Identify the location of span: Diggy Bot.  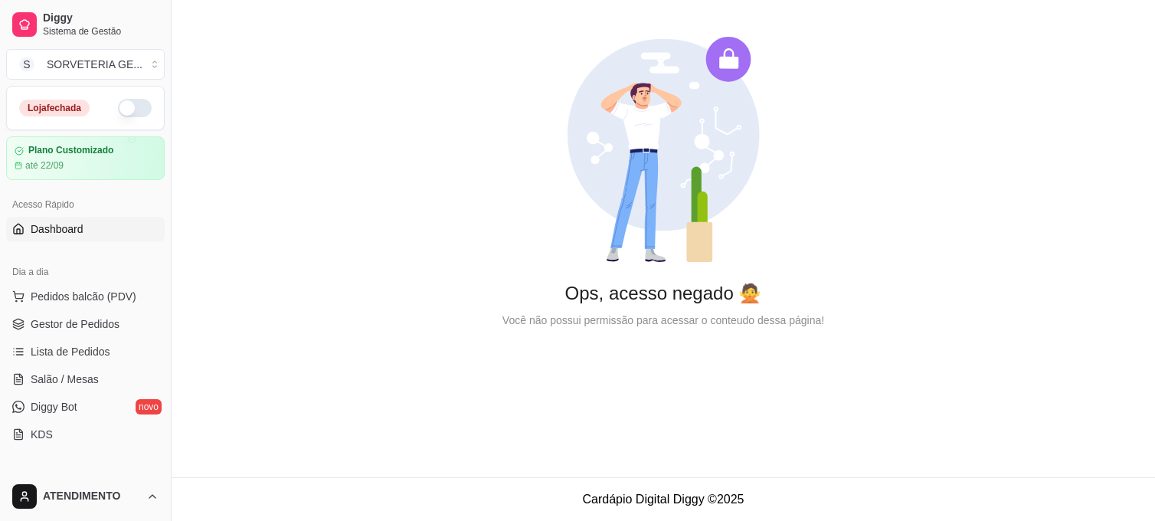
(54, 407).